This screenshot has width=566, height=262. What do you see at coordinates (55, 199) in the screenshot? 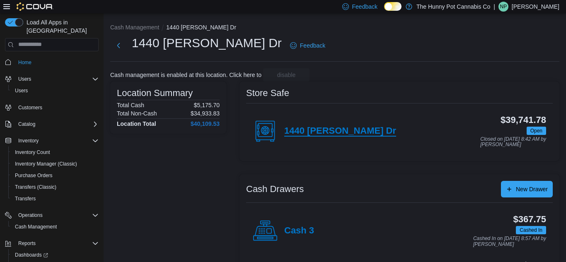
I see `button: Transfers` at bounding box center [55, 199].